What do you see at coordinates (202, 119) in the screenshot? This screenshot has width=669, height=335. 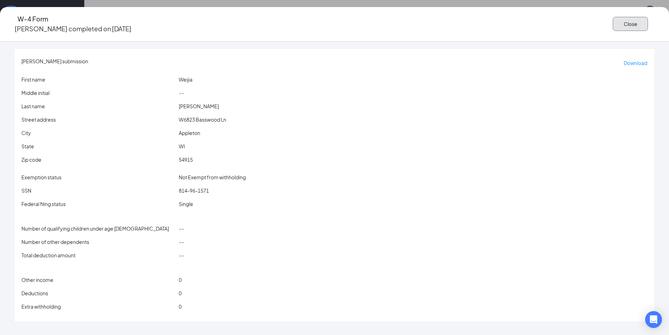 I see `span: W6823 Basswood Ln` at bounding box center [202, 119].